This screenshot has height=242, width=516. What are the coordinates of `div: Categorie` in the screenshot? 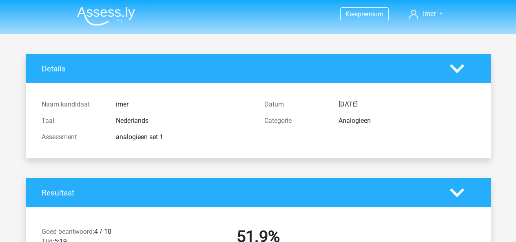 It's located at (296, 121).